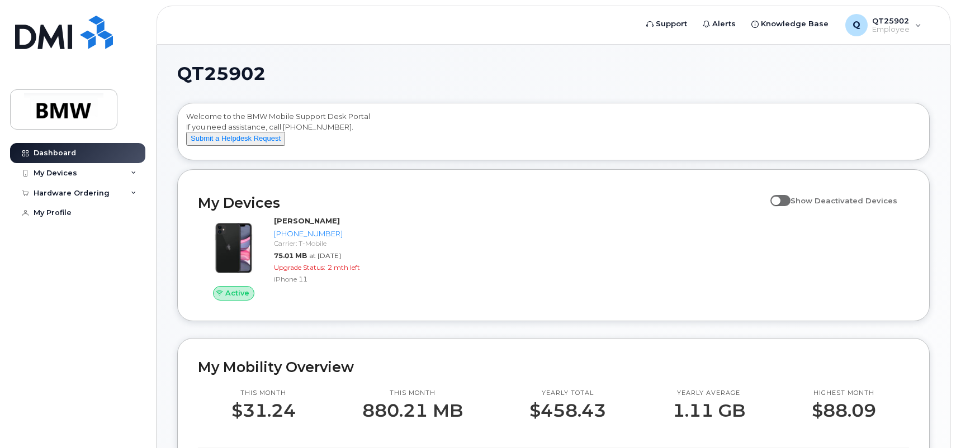 This screenshot has width=956, height=448. What do you see at coordinates (235, 138) in the screenshot?
I see `a: Submit a Helpdesk Request` at bounding box center [235, 138].